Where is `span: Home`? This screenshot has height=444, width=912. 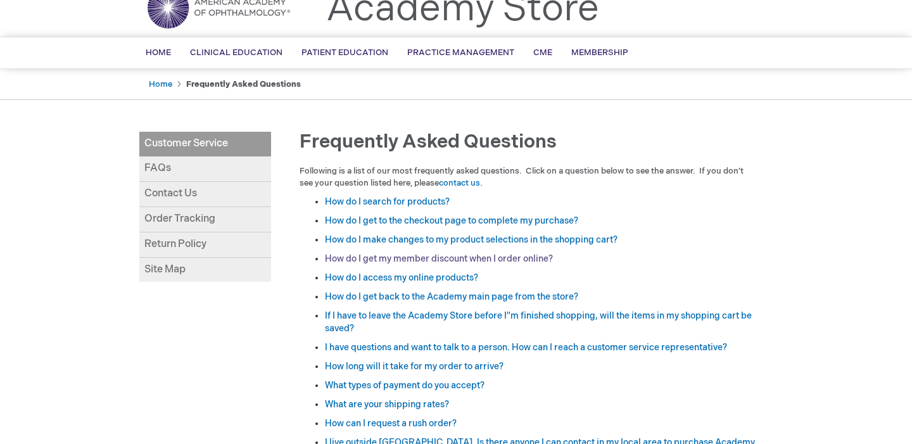
span: Home is located at coordinates (158, 53).